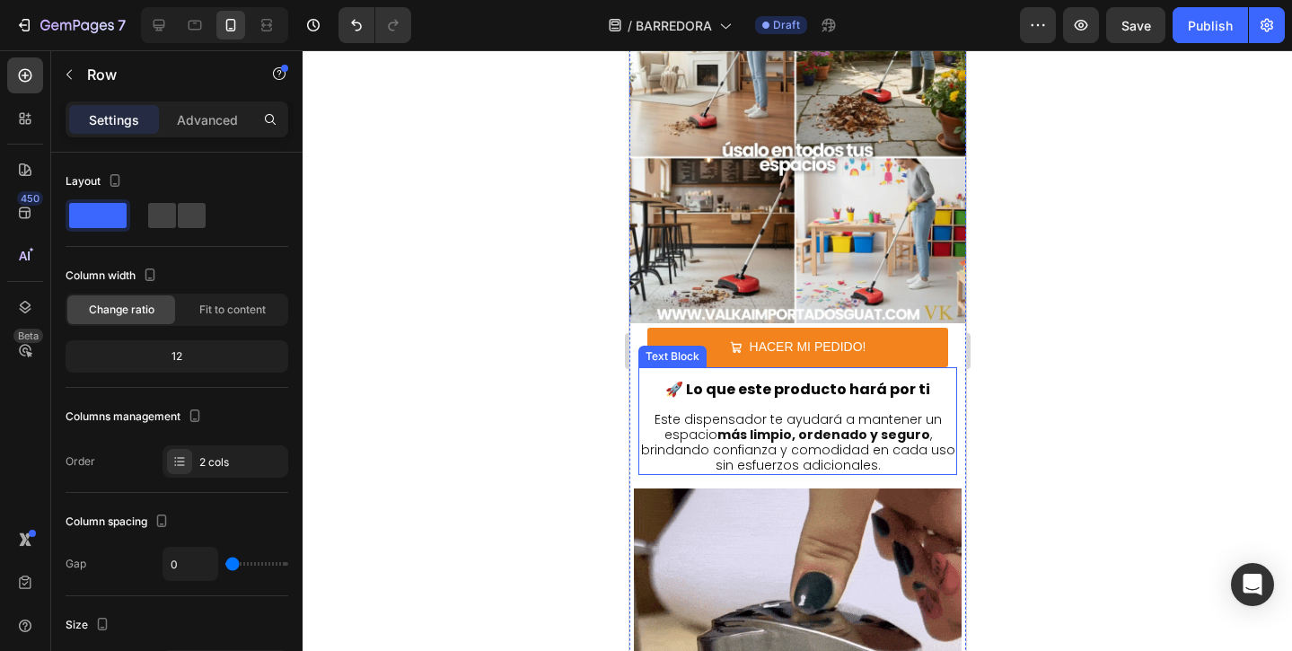 This screenshot has height=651, width=1292. What do you see at coordinates (194, 384) in the screenshot?
I see `strong: más limpio, ordenado y seguro` at bounding box center [194, 384].